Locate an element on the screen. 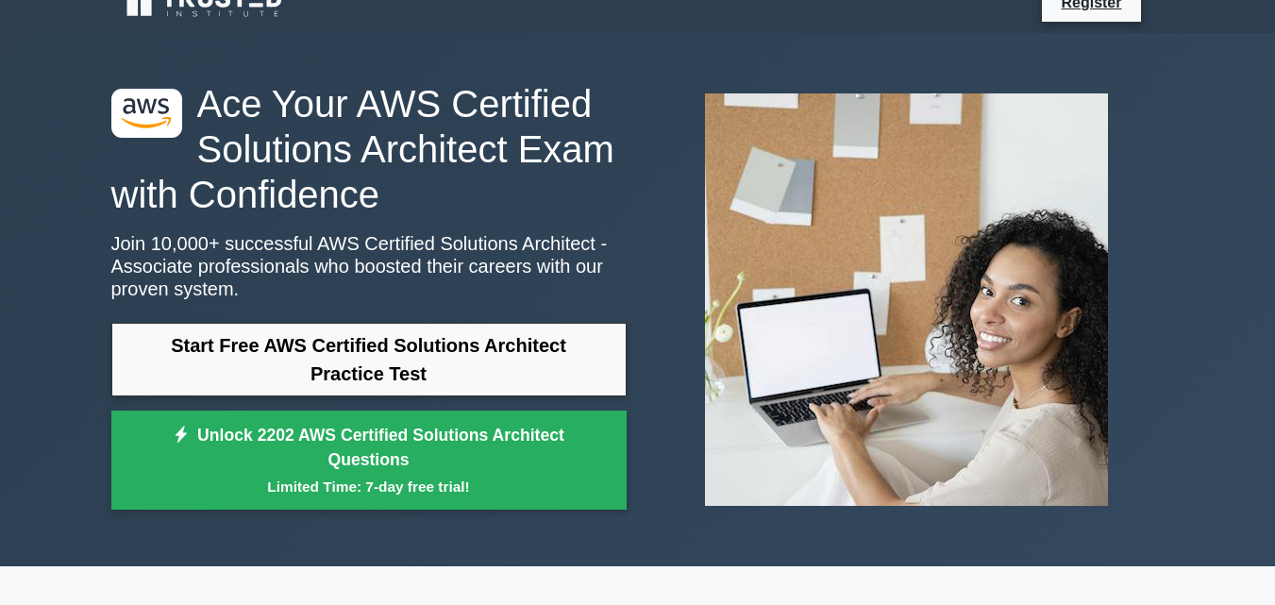  a: Unlock 2202 AWS Certified Solutions Architect QuestionsLimited Time: 7-day free trial! is located at coordinates (369, 460).